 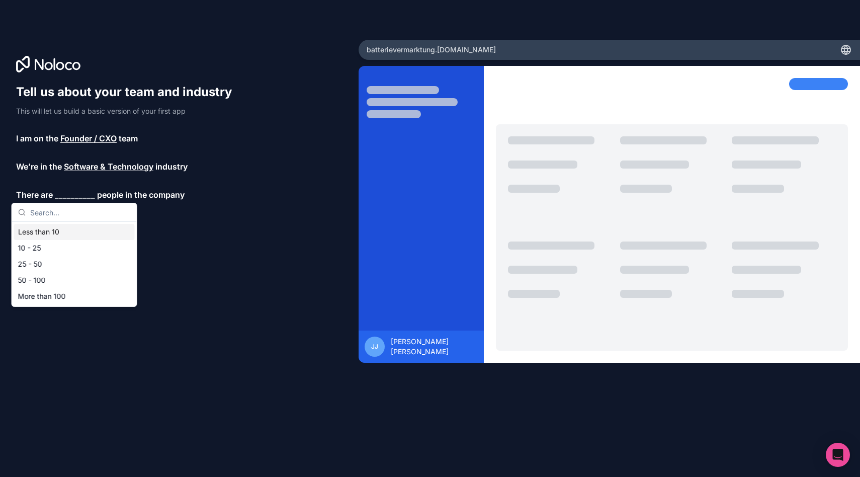 I want to click on span: Software & Technology, so click(x=109, y=166).